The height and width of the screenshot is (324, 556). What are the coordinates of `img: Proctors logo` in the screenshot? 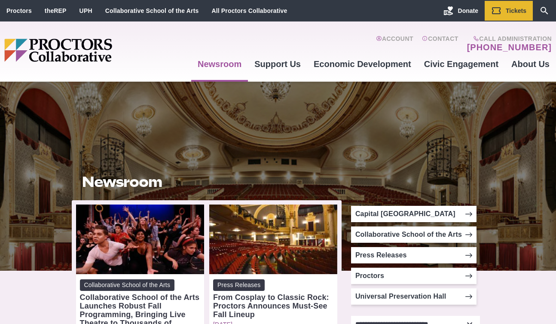 It's located at (91, 50).